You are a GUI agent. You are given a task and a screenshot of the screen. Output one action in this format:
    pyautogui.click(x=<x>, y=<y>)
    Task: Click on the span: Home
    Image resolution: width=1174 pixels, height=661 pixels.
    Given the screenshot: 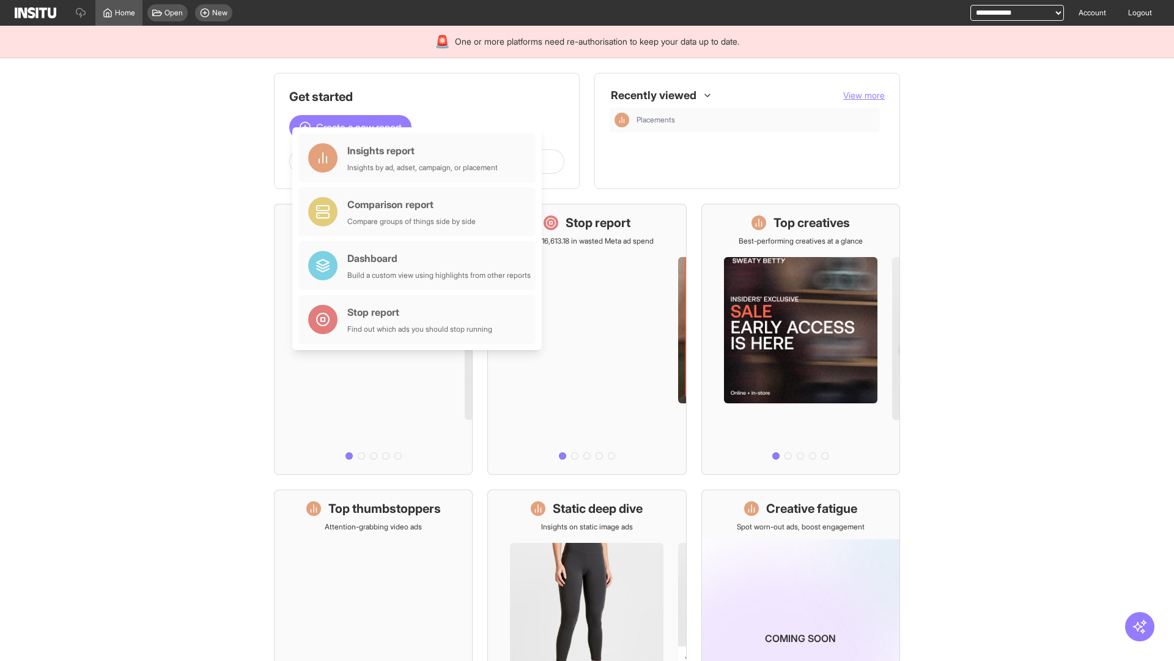 What is the action you would take?
    pyautogui.click(x=125, y=13)
    